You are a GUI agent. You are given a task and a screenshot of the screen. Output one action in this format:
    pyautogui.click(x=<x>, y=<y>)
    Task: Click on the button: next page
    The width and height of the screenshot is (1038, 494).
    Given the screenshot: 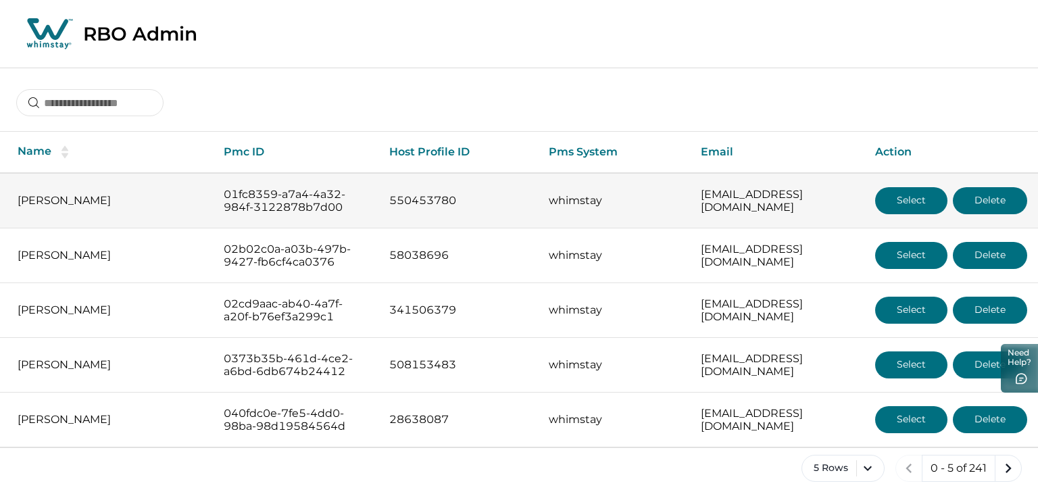 What is the action you would take?
    pyautogui.click(x=1009, y=468)
    